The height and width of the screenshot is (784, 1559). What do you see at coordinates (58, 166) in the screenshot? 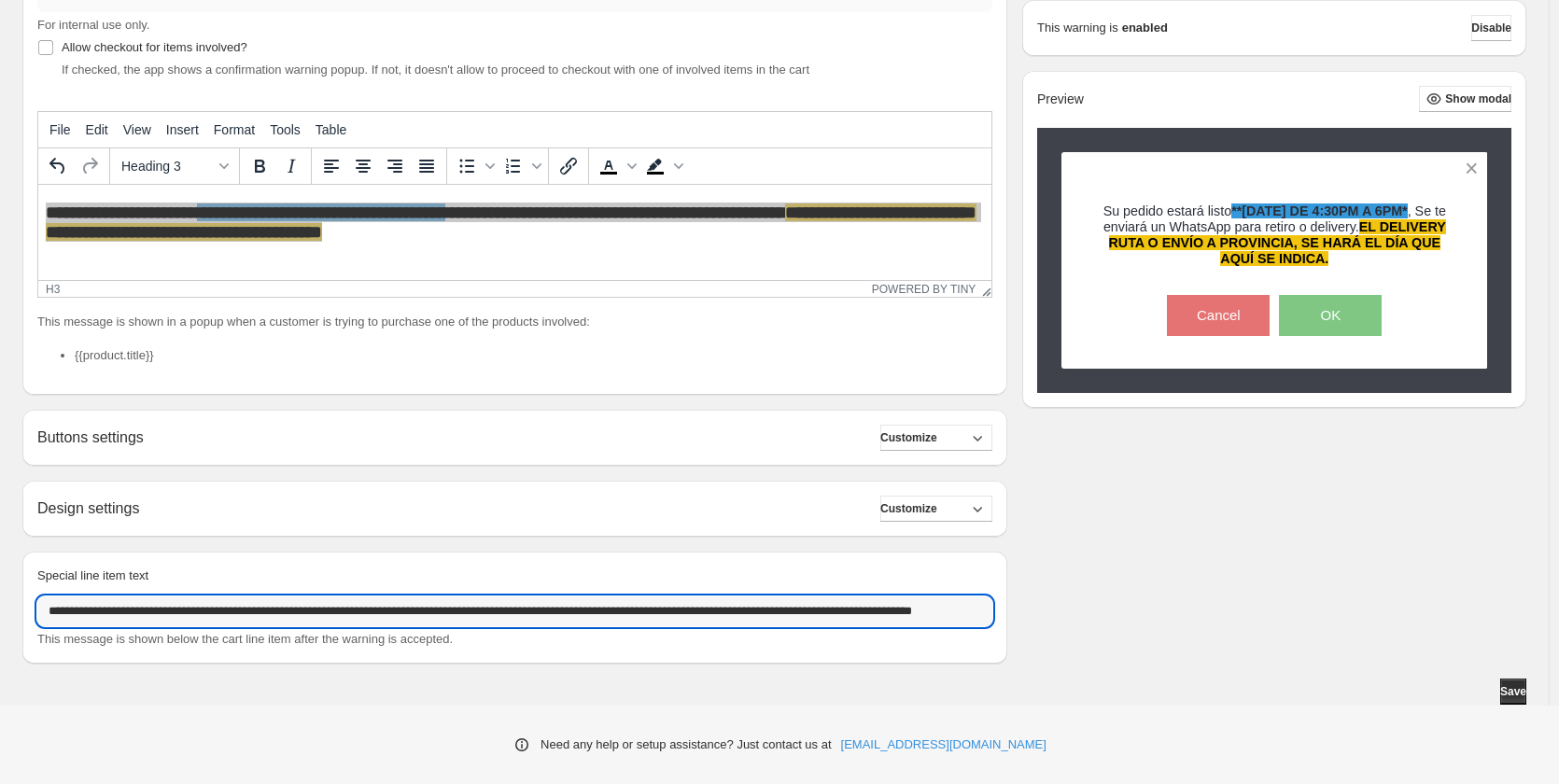
I see `button: Undo` at bounding box center [58, 166].